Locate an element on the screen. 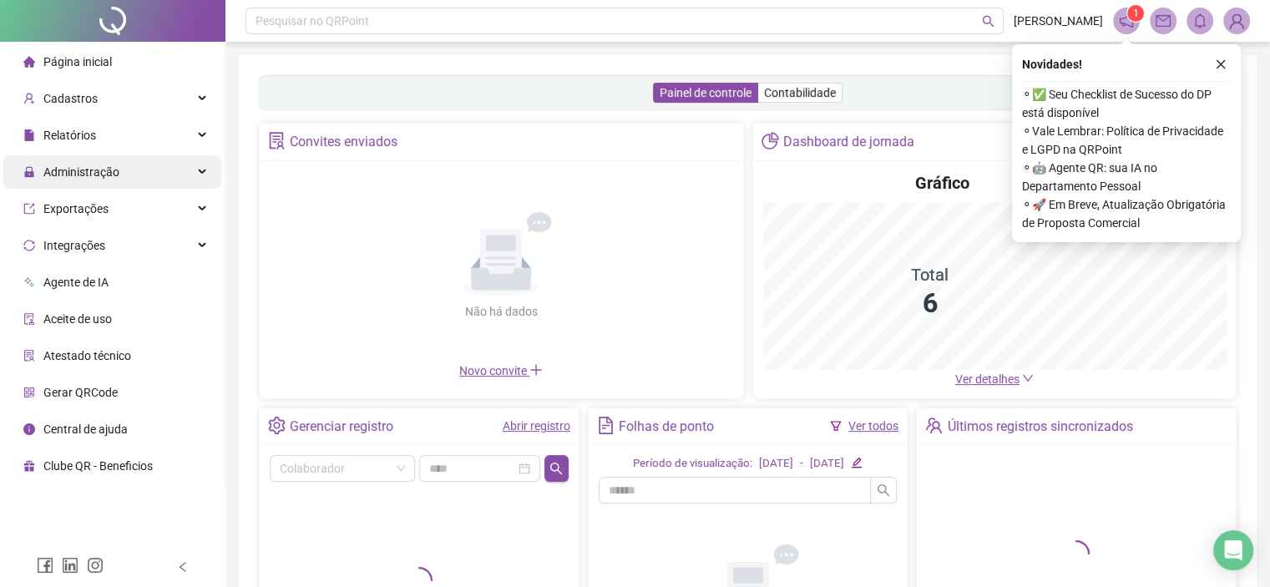  span: plus is located at coordinates (536, 370).